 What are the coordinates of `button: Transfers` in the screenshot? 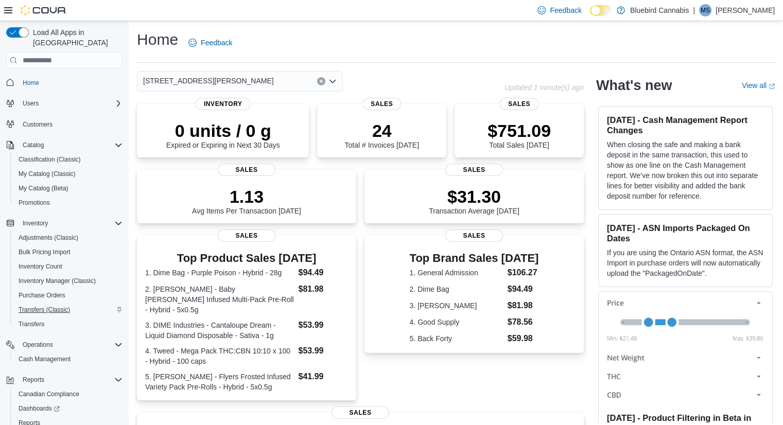 It's located at (68, 324).